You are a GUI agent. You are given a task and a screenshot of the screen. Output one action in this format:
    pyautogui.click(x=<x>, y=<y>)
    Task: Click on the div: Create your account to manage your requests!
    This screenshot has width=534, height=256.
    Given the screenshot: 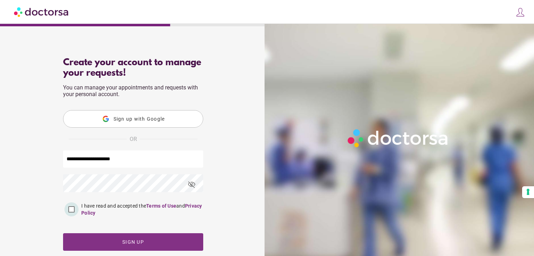 What is the action you would take?
    pyautogui.click(x=133, y=68)
    